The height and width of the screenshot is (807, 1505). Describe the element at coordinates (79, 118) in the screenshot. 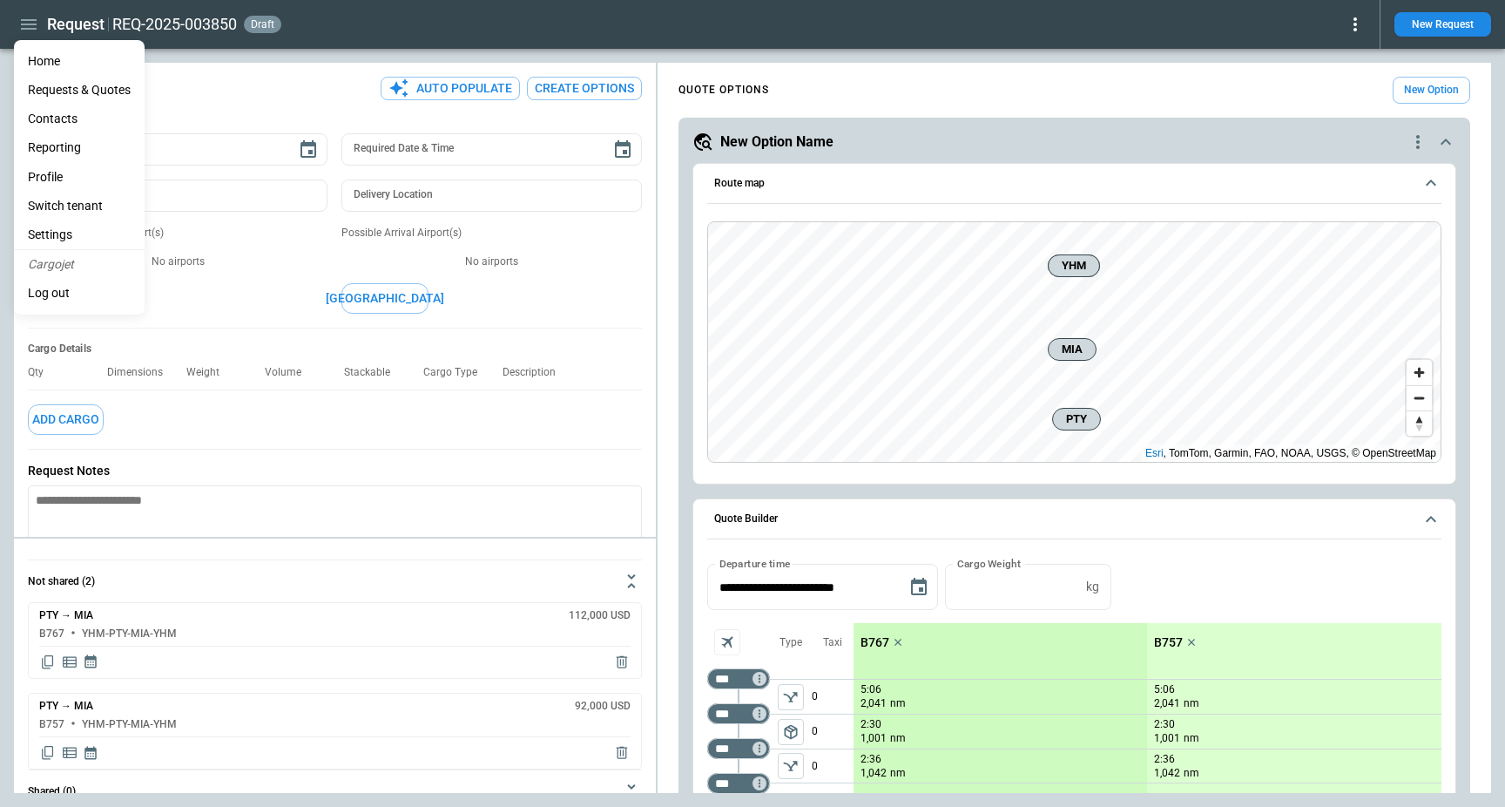

I see `li: Contacts` at that location.